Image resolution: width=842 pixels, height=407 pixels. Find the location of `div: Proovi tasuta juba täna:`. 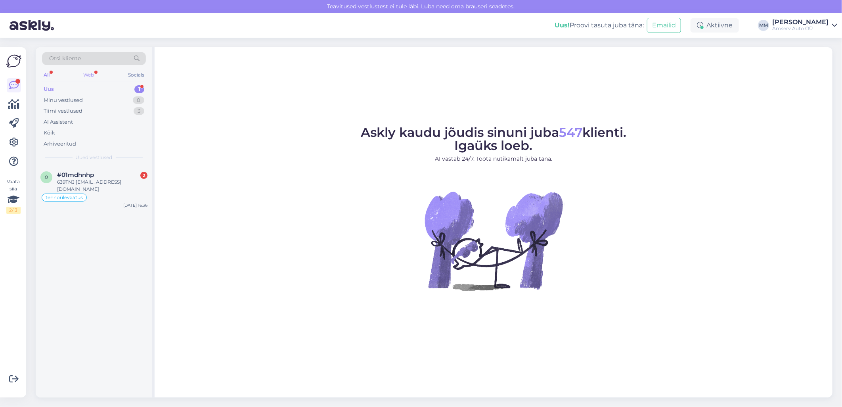

div: Proovi tasuta juba täna: is located at coordinates (599, 25).